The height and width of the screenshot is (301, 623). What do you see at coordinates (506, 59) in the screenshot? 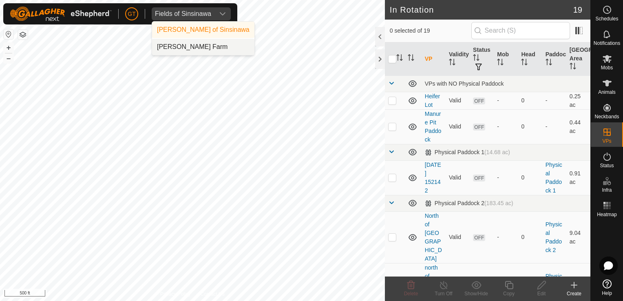
I see `th: Mob` at bounding box center [506, 59].